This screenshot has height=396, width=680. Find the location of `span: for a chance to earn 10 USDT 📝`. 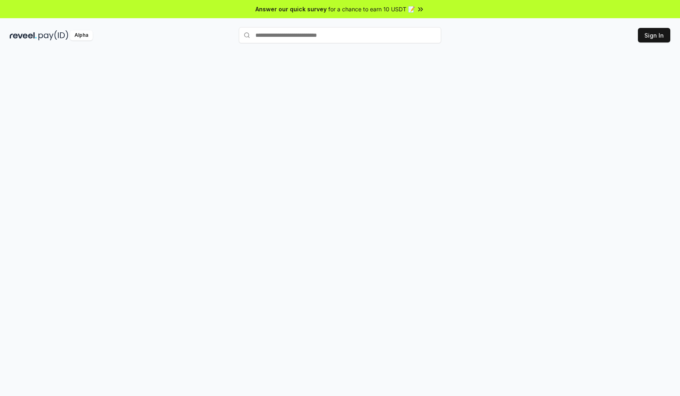

span: for a chance to earn 10 USDT 📝 is located at coordinates (372, 9).